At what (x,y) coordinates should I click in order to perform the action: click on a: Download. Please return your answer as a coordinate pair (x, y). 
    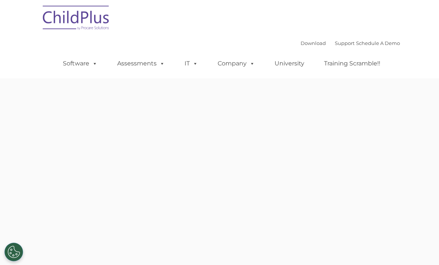
    Looking at the image, I should click on (313, 43).